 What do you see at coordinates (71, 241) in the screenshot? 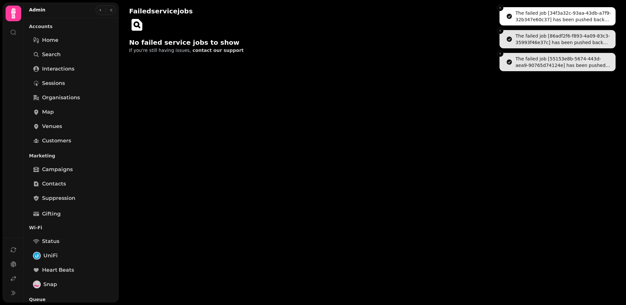
I see `a: Status` at bounding box center [71, 241].